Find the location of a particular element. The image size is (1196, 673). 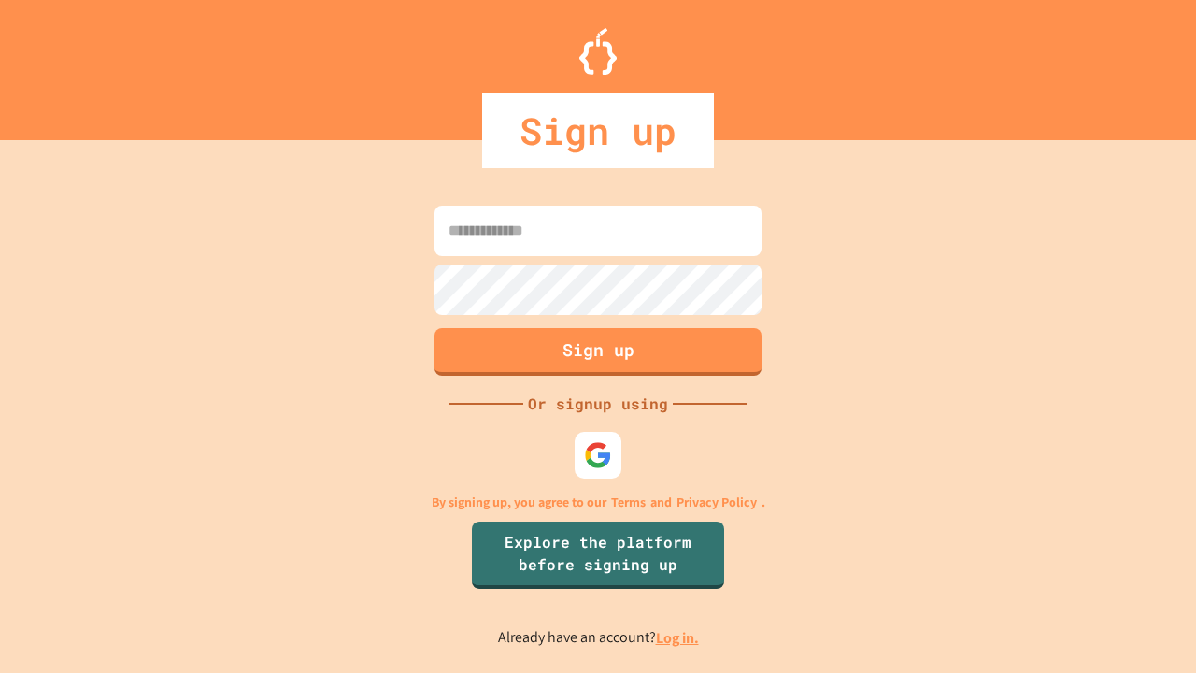

a: Log in. is located at coordinates (678, 637).